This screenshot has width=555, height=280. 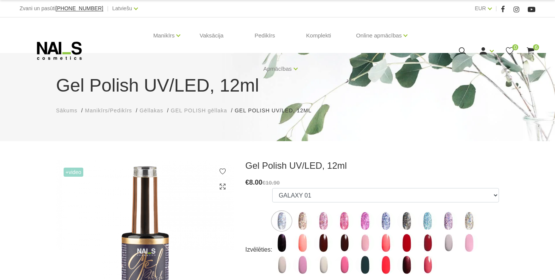 What do you see at coordinates (67, 111) in the screenshot?
I see `a: Sākums` at bounding box center [67, 111].